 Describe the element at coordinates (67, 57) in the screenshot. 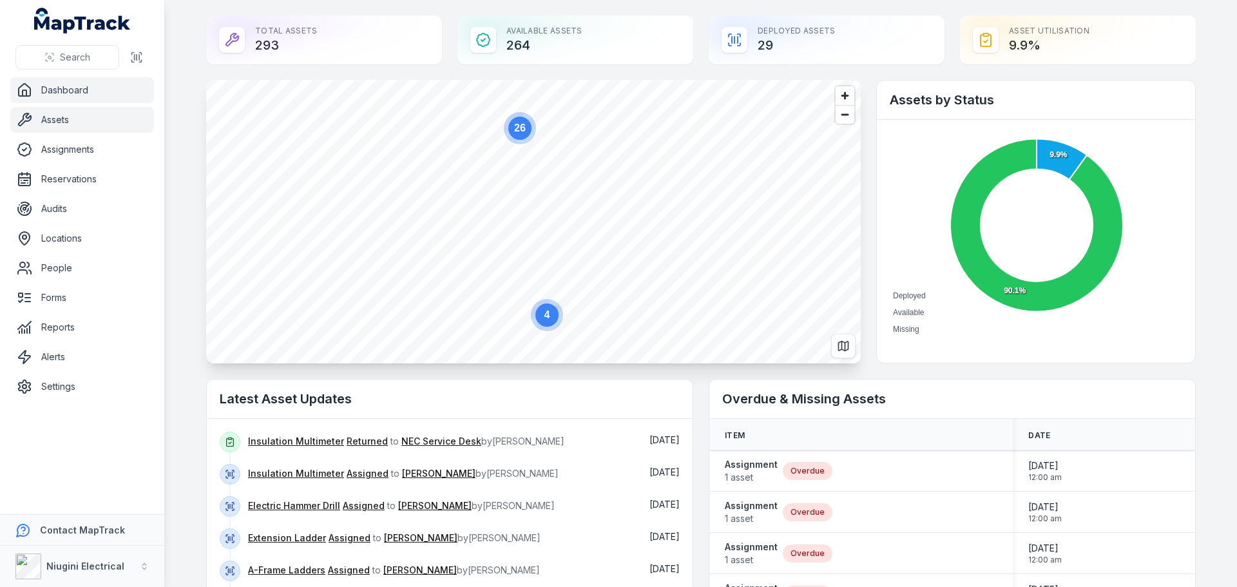

I see `button: Search` at that location.